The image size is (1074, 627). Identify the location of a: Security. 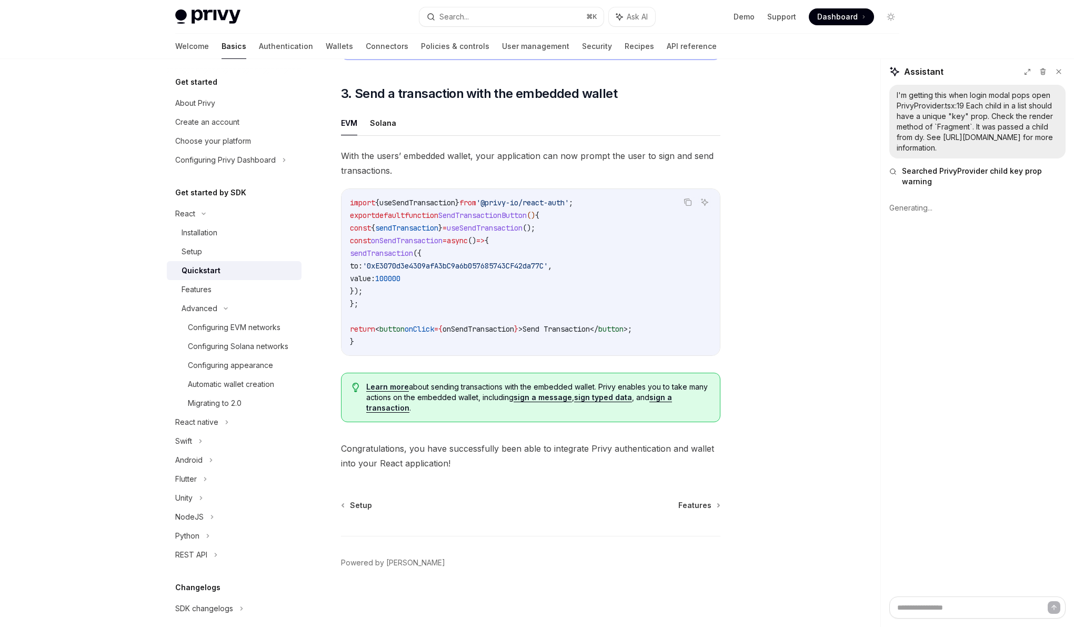
(597, 46).